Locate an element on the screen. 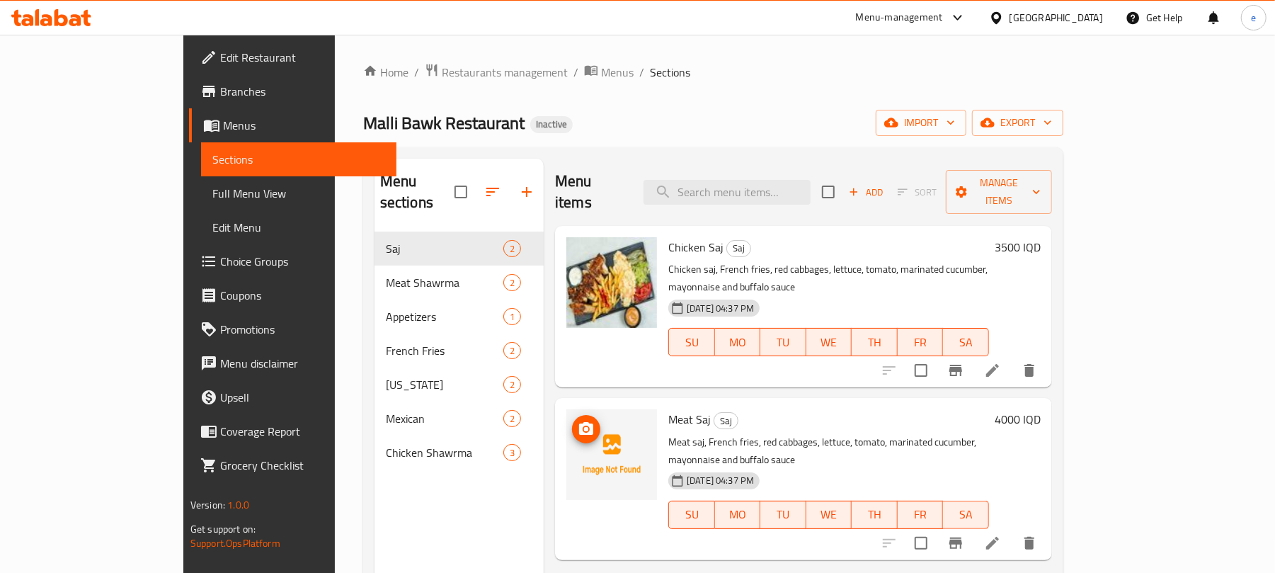 The image size is (1275, 573). span: Menu disclaimer is located at coordinates (302, 363).